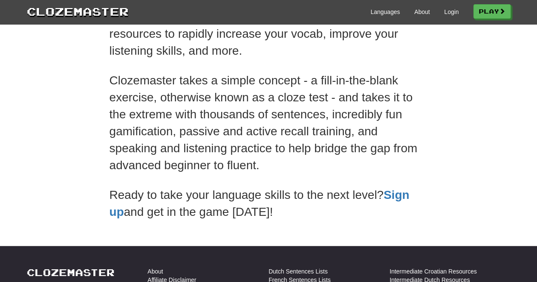 The height and width of the screenshot is (282, 537). What do you see at coordinates (269, 123) in the screenshot?
I see `p: Clozemaster takes a simple concept - a fill-in-the-blank exercise, otherwise known as a cloze tes...` at bounding box center [269, 123].